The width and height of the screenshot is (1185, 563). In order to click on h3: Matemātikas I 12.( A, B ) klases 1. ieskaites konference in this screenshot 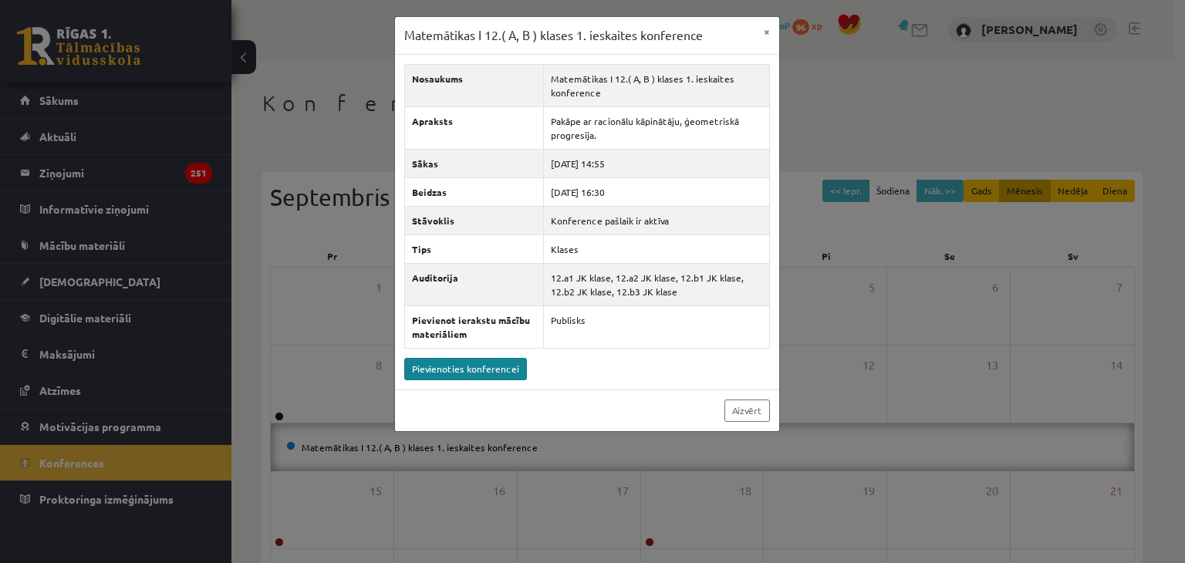, I will do `click(553, 35)`.